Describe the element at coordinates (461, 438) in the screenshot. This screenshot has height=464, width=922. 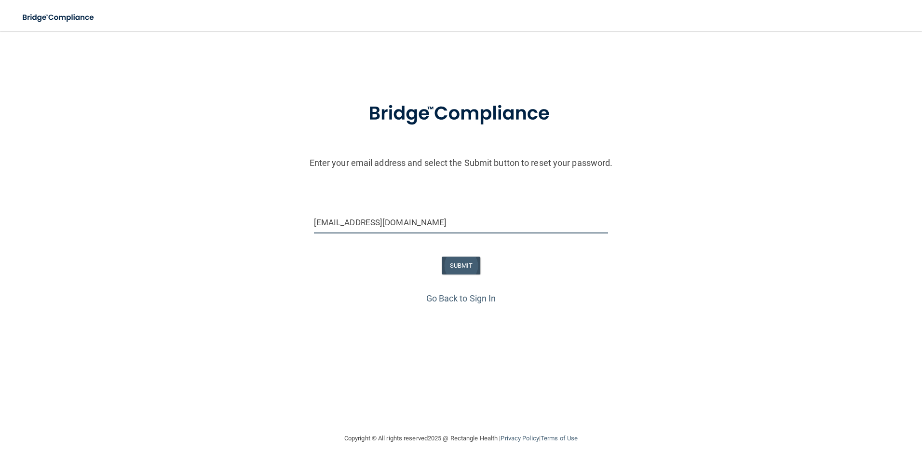
I see `div: Copyright © All rights reserved 2025 @ Rectangle Health | |` at that location.